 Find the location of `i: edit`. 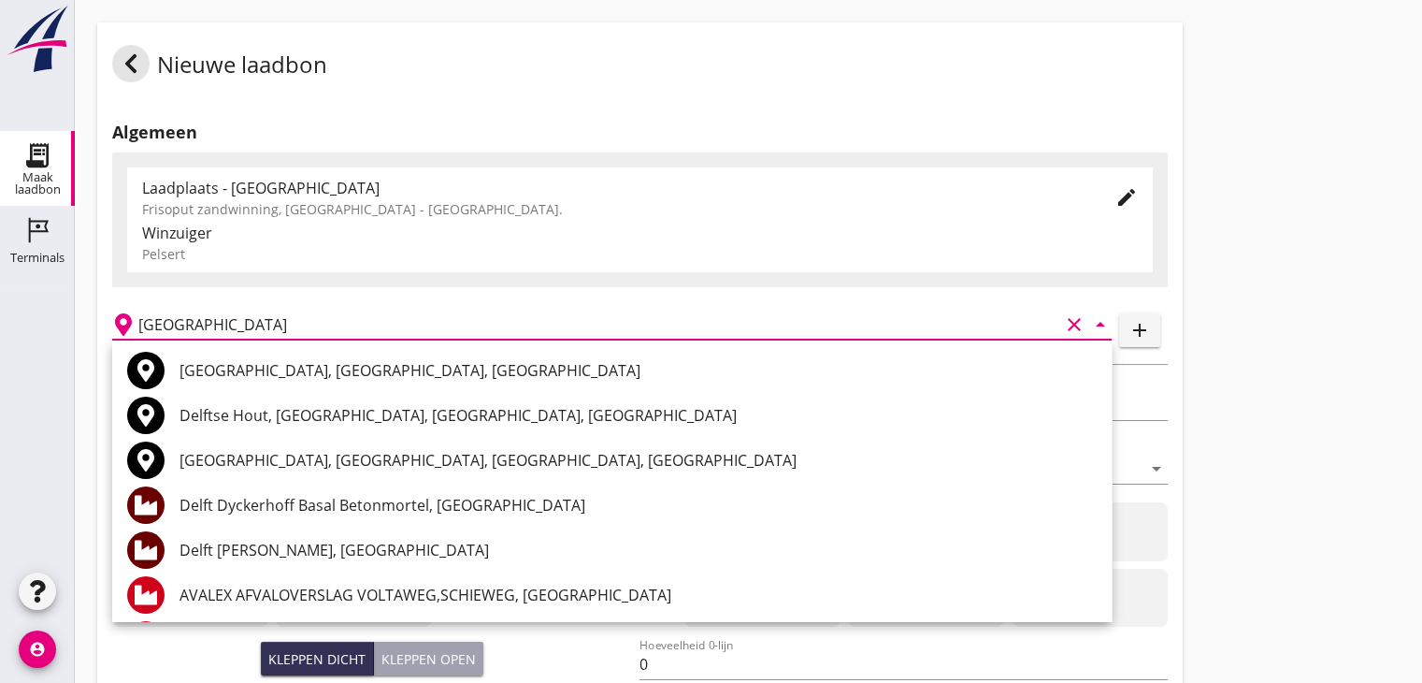

i: edit is located at coordinates (1127, 197).